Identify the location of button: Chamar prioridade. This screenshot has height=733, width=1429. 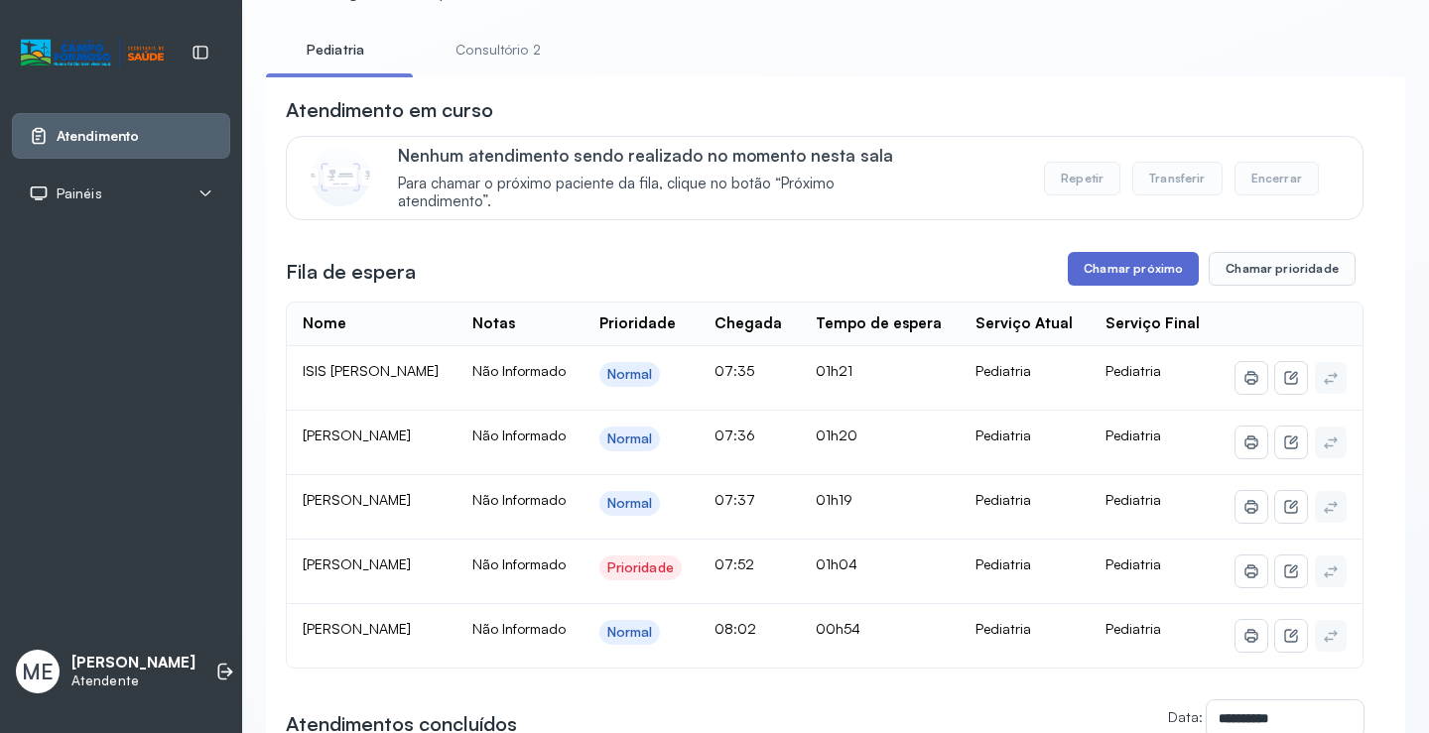
(1282, 269).